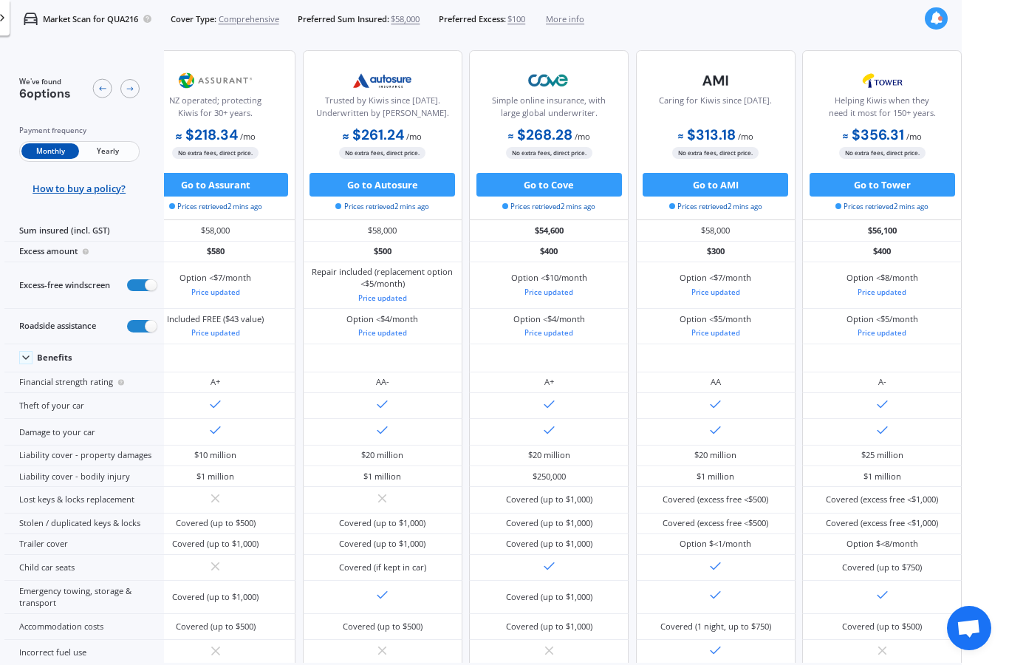 This screenshot has height=665, width=1009. I want to click on img: Autosure.webp, so click(383, 81).